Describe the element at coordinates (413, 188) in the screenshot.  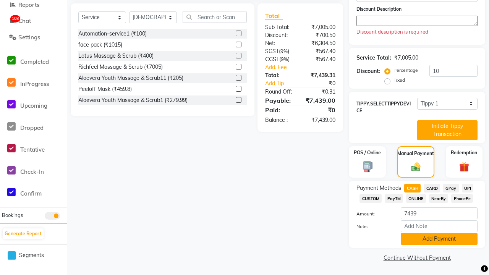
I see `span: CASH` at that location.